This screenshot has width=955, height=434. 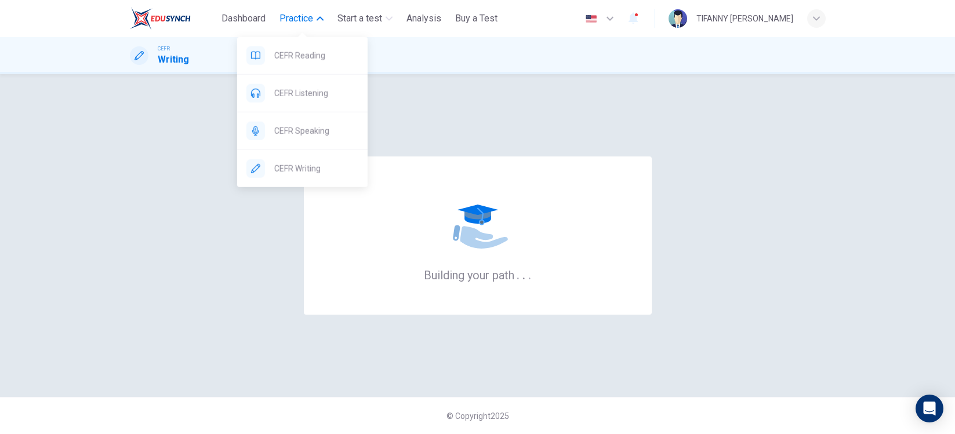 What do you see at coordinates (476, 19) in the screenshot?
I see `button: Buy a Test` at bounding box center [476, 19].